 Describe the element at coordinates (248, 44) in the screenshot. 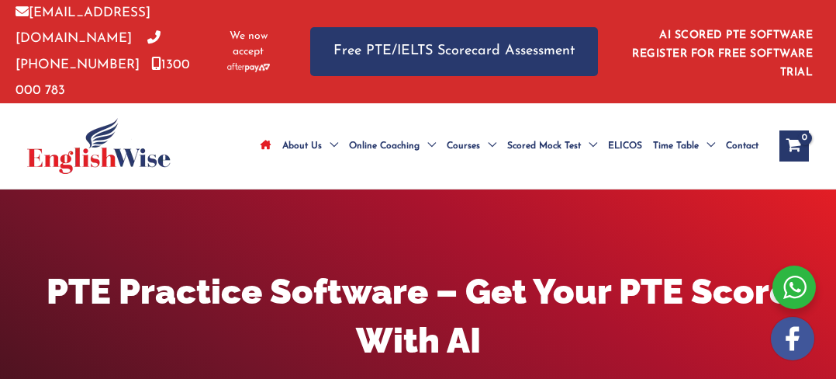

I see `span: We now accept` at that location.